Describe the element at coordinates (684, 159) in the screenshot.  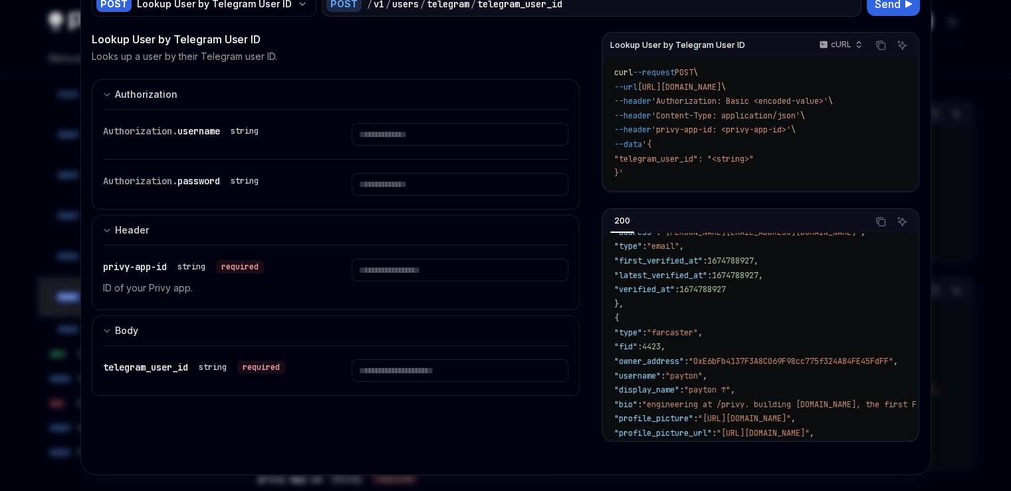
I see `span: "telegram_user_id": "<string>"` at that location.